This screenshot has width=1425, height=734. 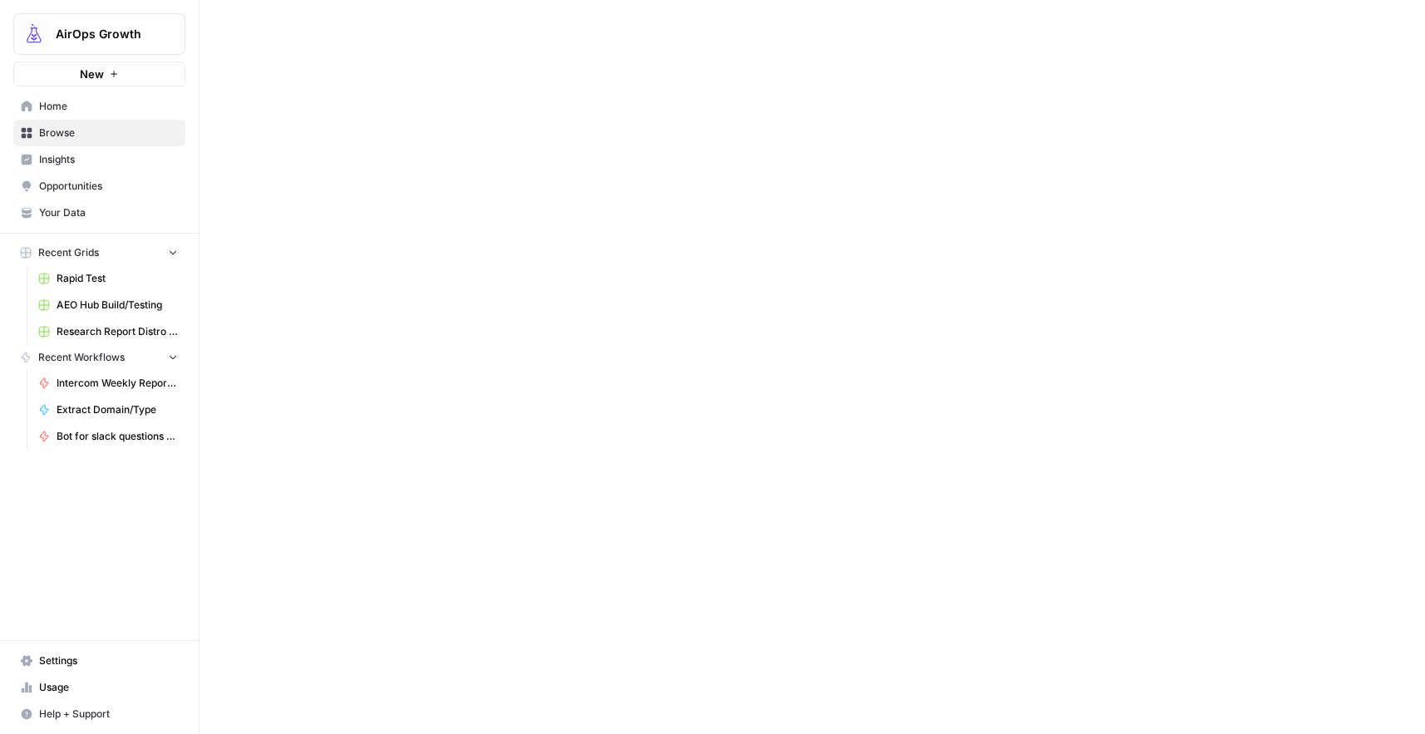 I want to click on button: Workspace: AirOps Growth, so click(x=99, y=34).